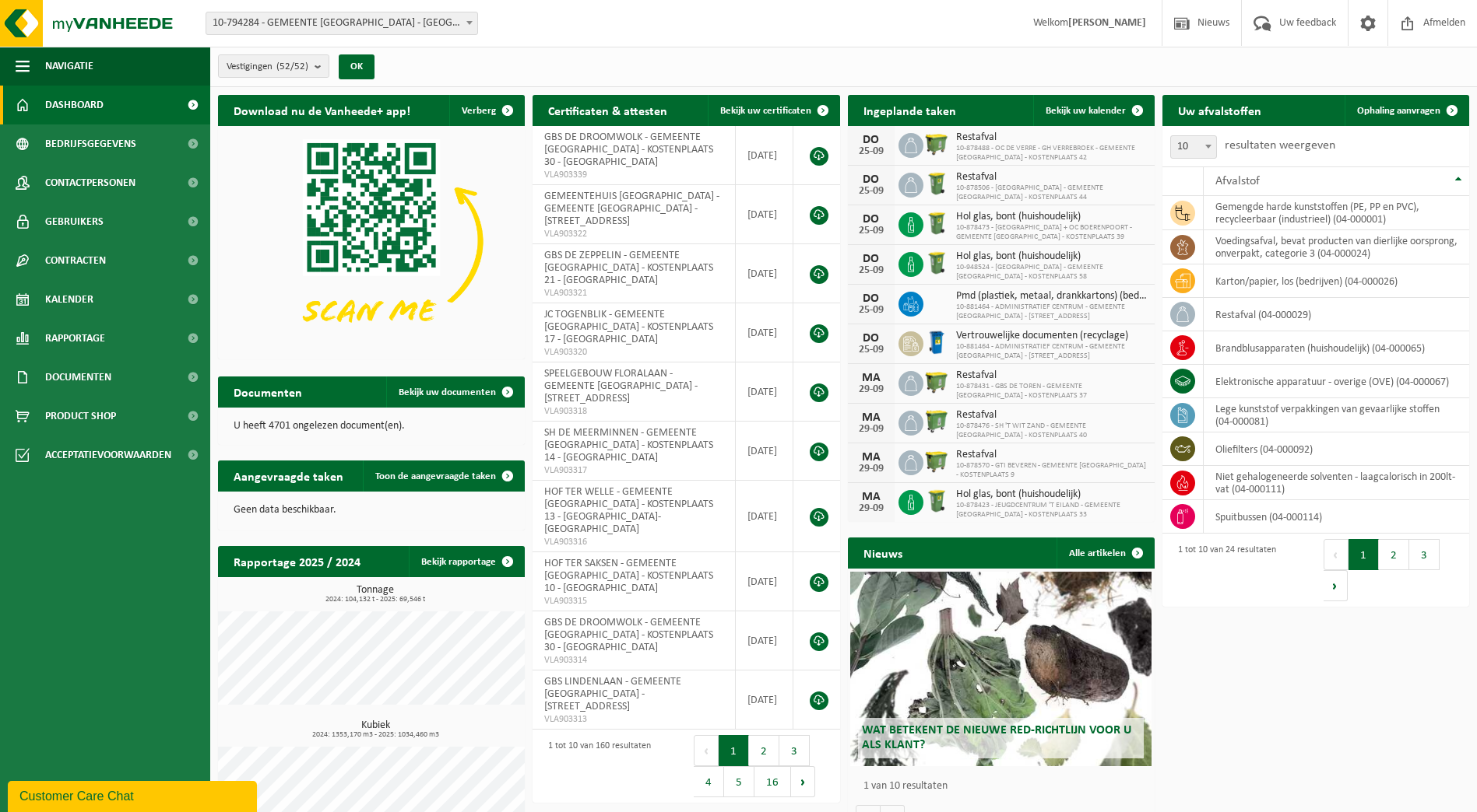  What do you see at coordinates (1219, 110) in the screenshot?
I see `h2: Uw afvalstoffen` at bounding box center [1219, 110].